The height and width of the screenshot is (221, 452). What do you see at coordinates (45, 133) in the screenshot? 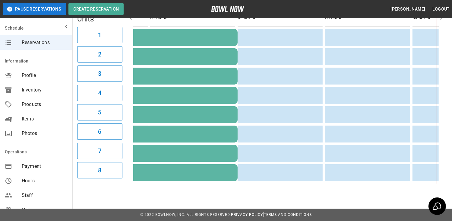
I see `span: Photos` at bounding box center [45, 133].